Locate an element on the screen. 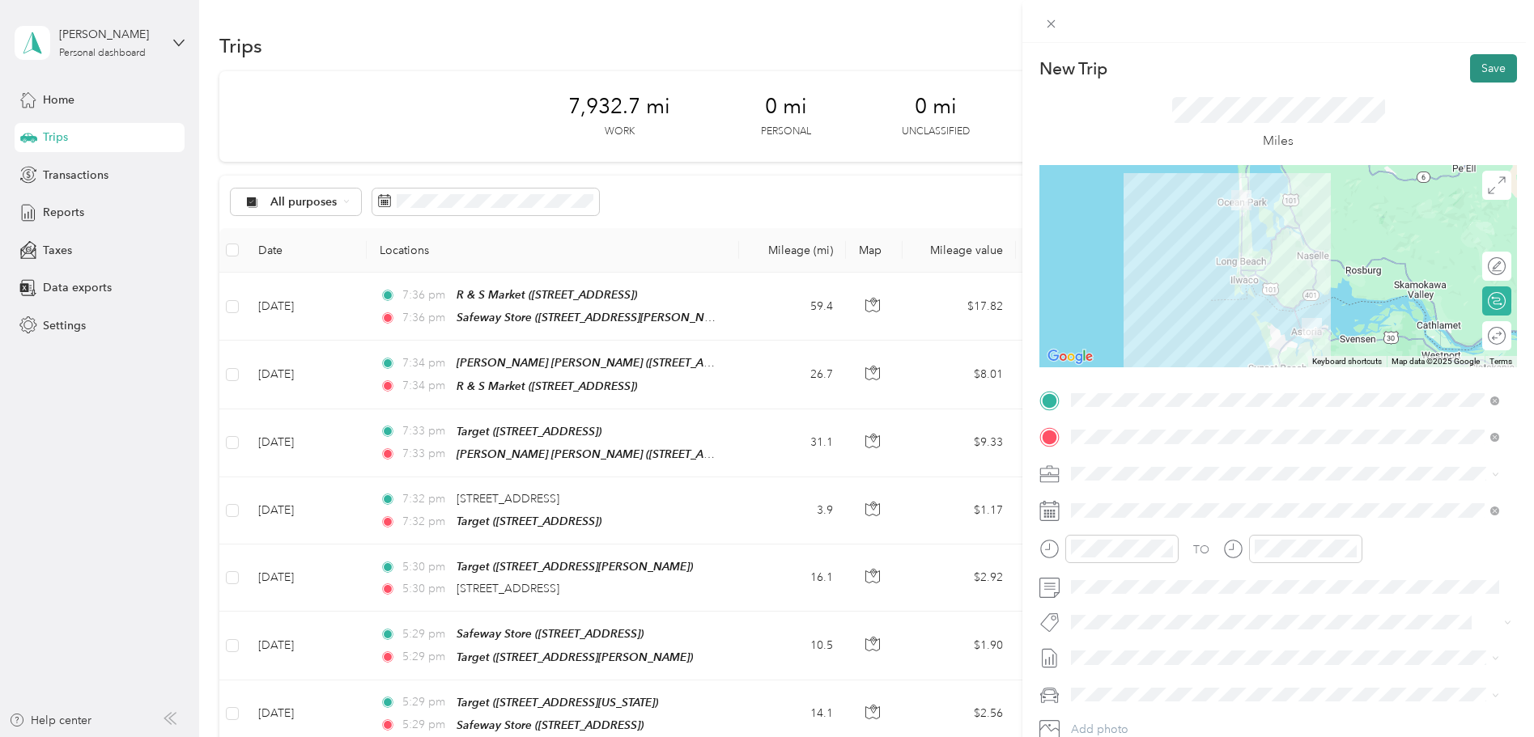 This screenshot has height=737, width=1534. img: Google is located at coordinates (1070, 357).